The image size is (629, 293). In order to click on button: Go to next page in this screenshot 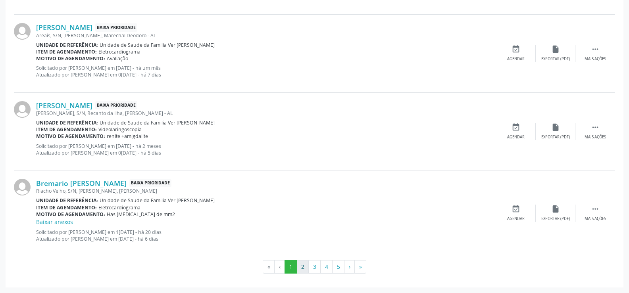, I will do `click(349, 267)`.